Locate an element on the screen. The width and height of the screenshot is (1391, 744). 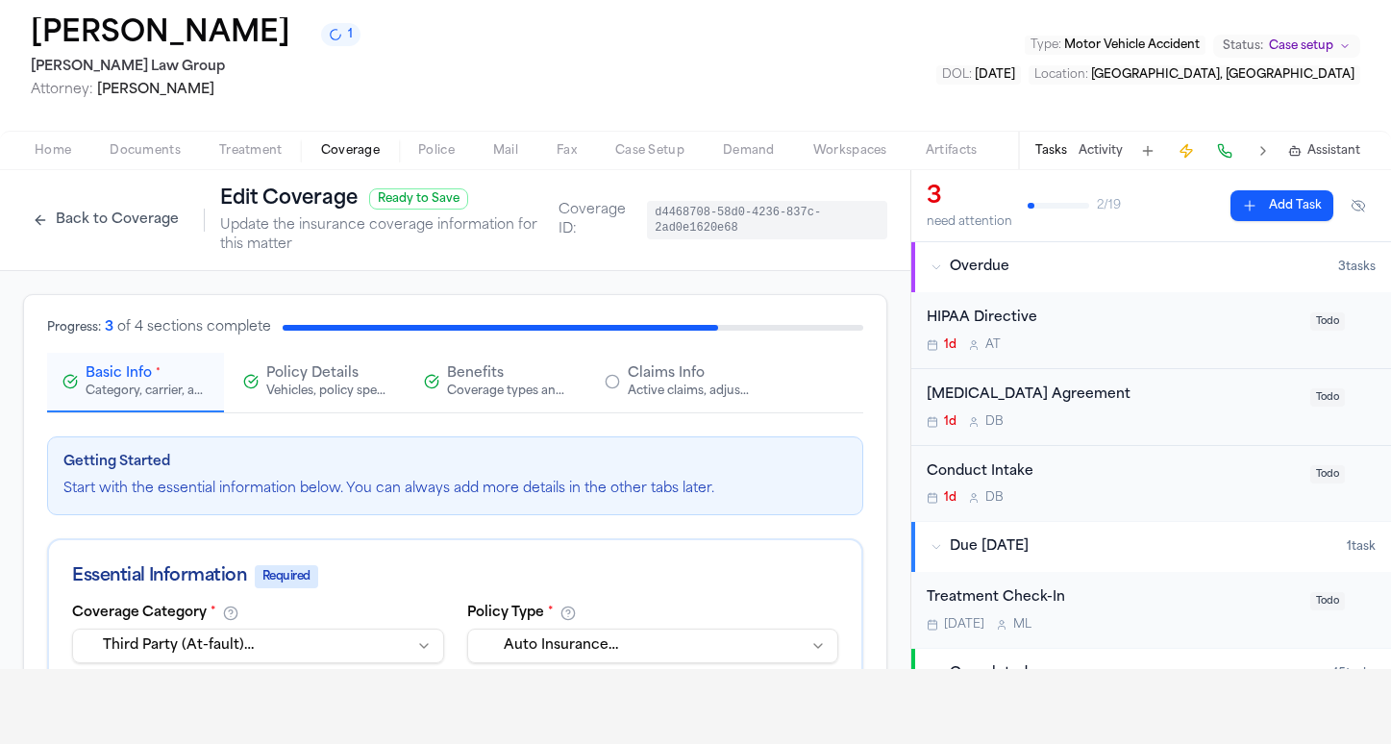
button: Assistant is located at coordinates (1324, 151).